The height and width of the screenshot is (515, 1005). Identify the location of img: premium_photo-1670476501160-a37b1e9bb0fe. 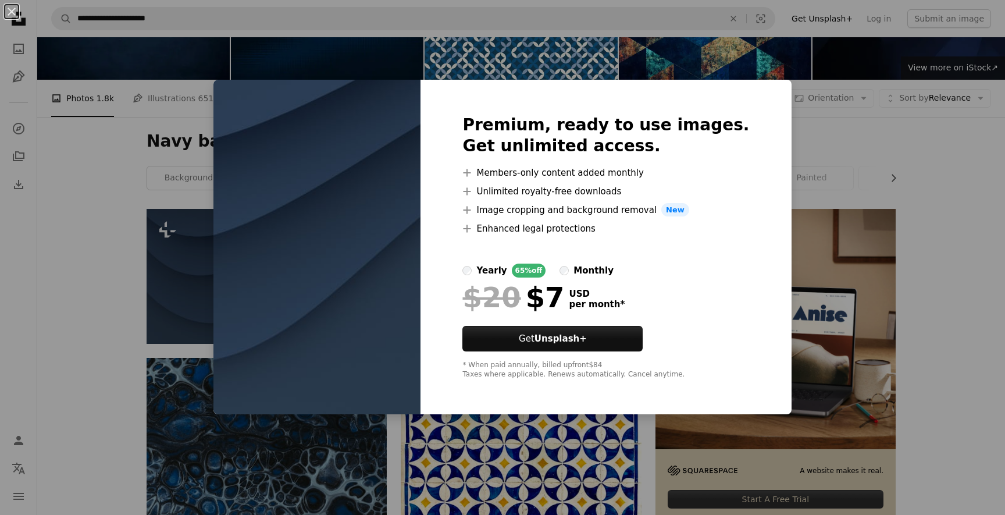
(317, 247).